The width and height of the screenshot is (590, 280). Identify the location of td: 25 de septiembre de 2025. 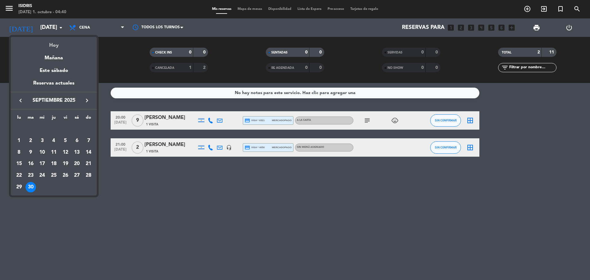
(54, 175).